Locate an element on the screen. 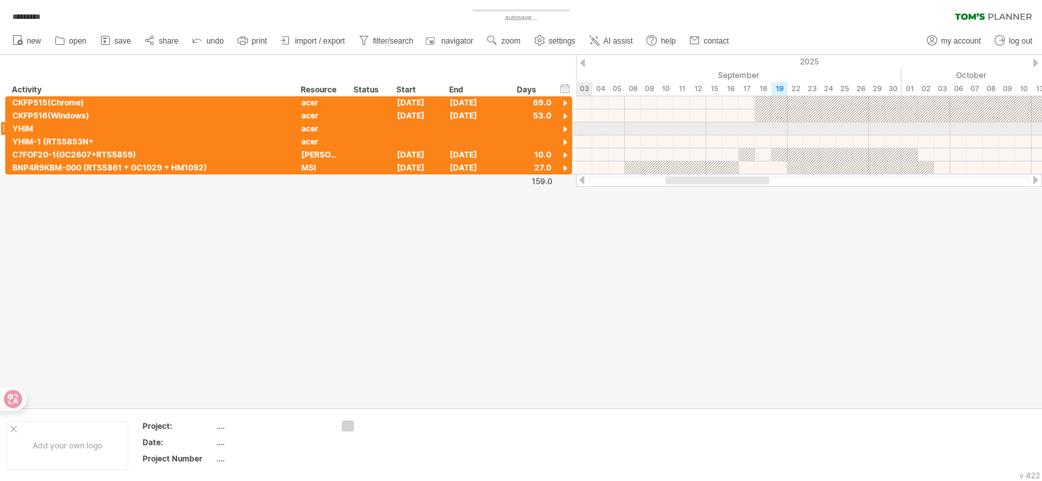  div: Date: is located at coordinates (178, 442).